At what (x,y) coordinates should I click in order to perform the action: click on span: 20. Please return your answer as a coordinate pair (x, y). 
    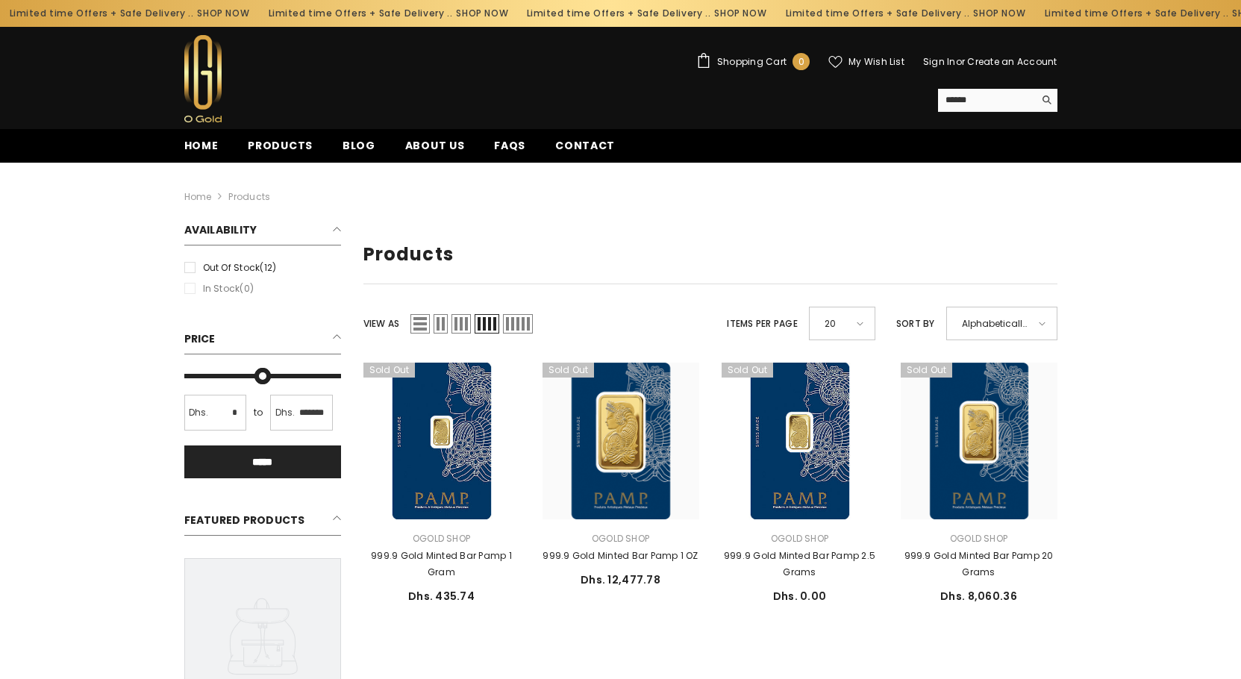
    Looking at the image, I should click on (835, 323).